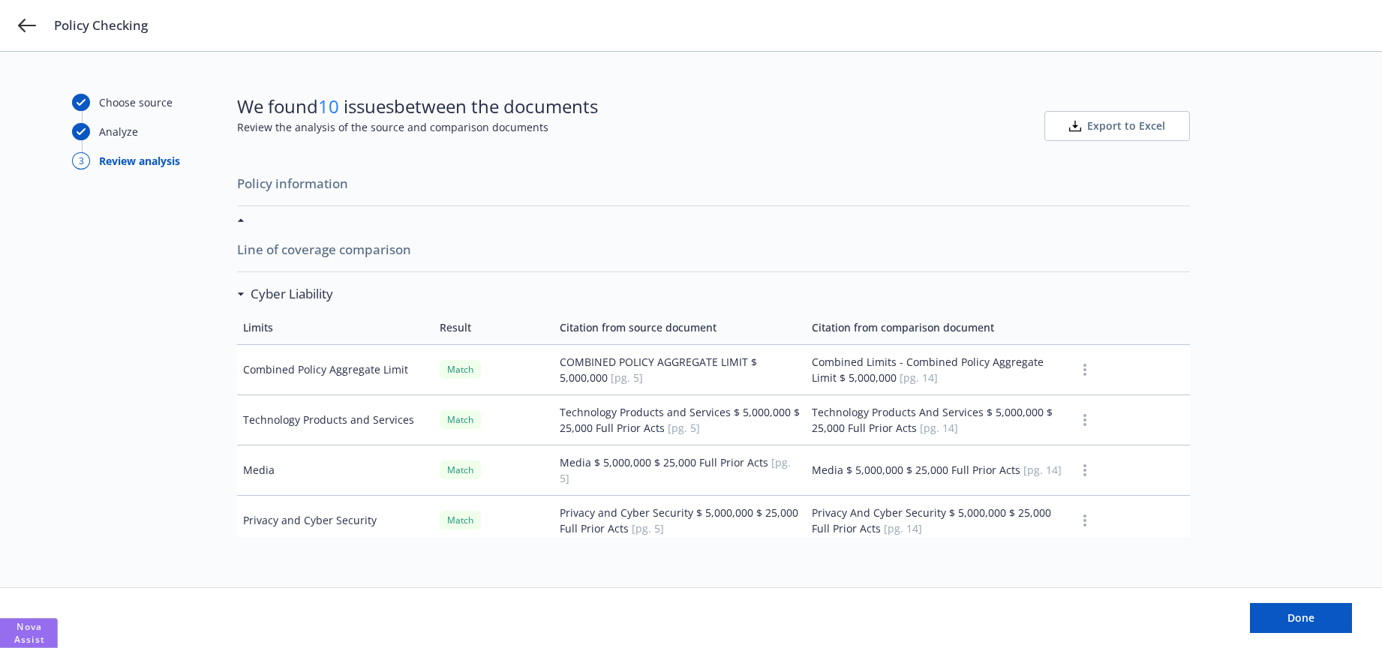 The height and width of the screenshot is (648, 1382). What do you see at coordinates (335, 470) in the screenshot?
I see `td: Media` at bounding box center [335, 470].